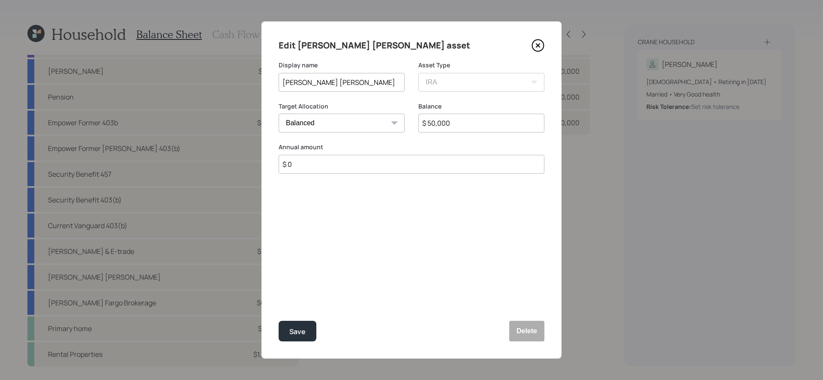 This screenshot has height=380, width=823. Describe the element at coordinates (297, 331) in the screenshot. I see `div: Save` at that location.